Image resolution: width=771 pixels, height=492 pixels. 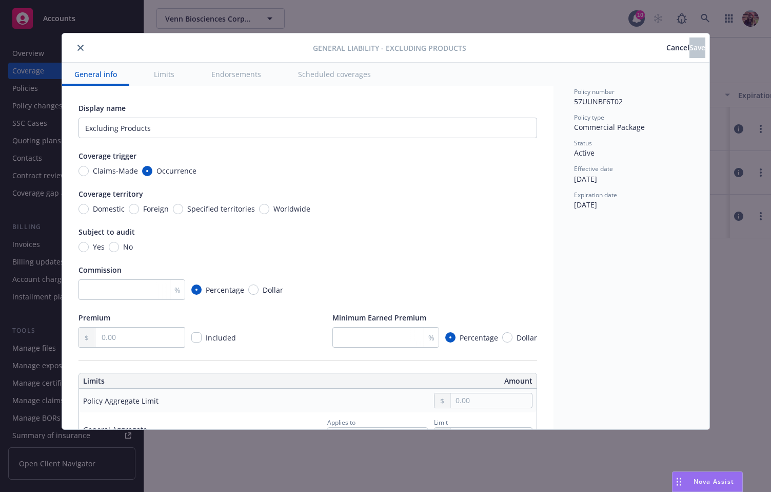 I want to click on input: Foreign, so click(x=134, y=209).